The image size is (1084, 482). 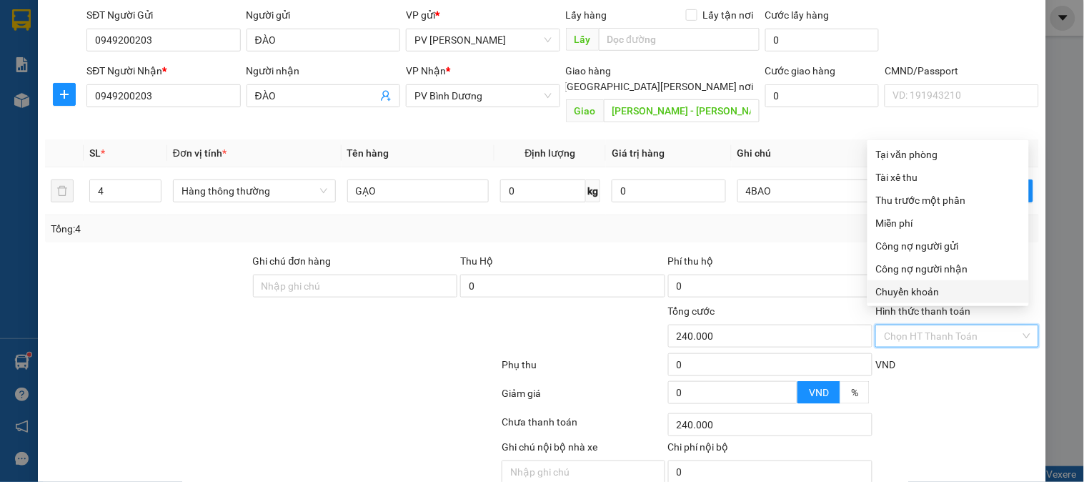 What do you see at coordinates (583, 369) in the screenshot?
I see `div: Phụ thu` at bounding box center [583, 369].